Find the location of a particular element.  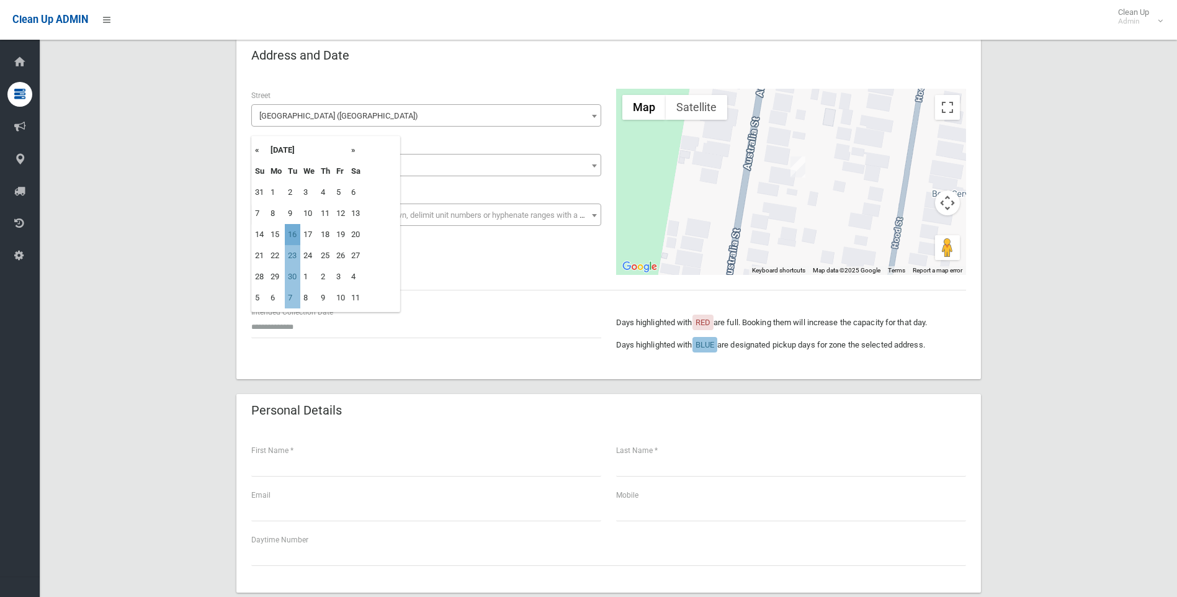

p: Days highlighted with are full. Booking them will increase the capacity for that day. is located at coordinates (791, 323).